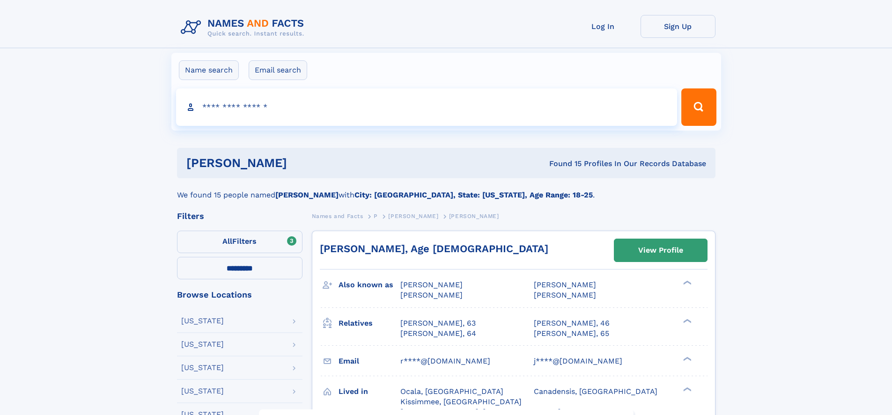 Image resolution: width=892 pixels, height=415 pixels. What do you see at coordinates (427, 107) in the screenshot?
I see `input: search input` at bounding box center [427, 107].